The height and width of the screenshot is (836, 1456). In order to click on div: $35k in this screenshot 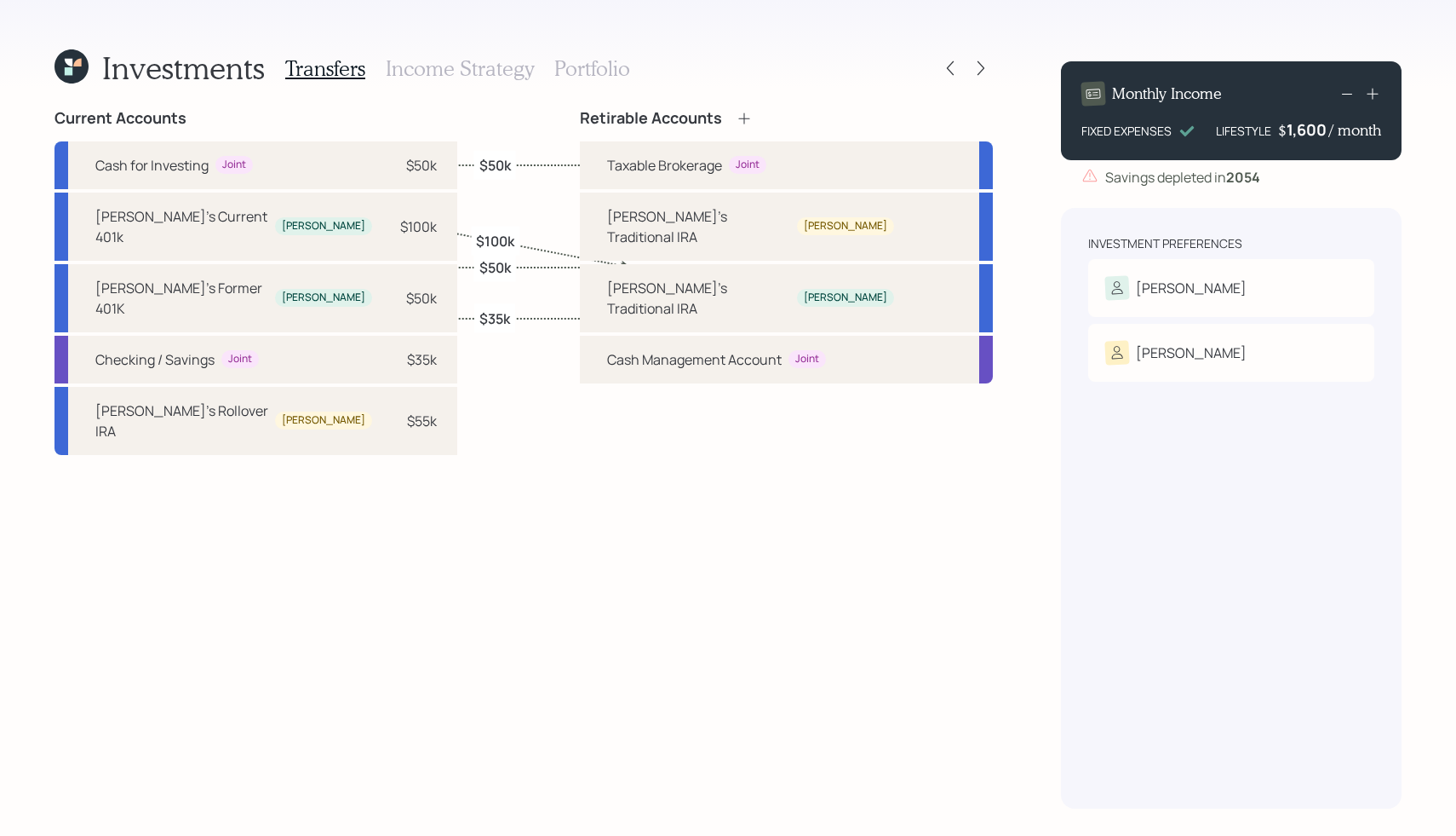, I will do `click(421, 360)`.